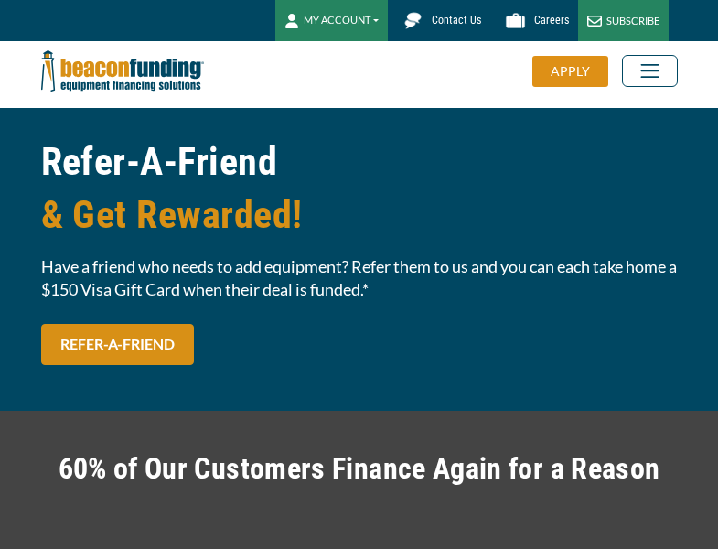  Describe the element at coordinates (360, 278) in the screenshot. I see `span: Have a friend who needs to add equipment? Refer them to us and you can each take home a $150 Visa...` at that location.